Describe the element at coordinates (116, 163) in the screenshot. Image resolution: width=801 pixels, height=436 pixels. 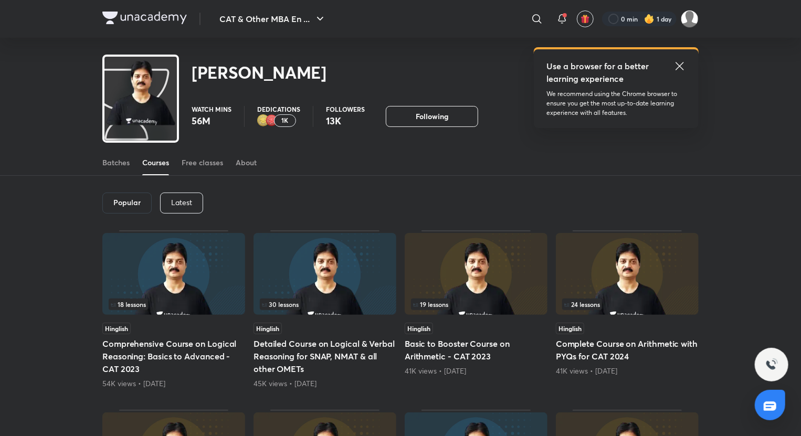
I see `a: Batches` at that location.